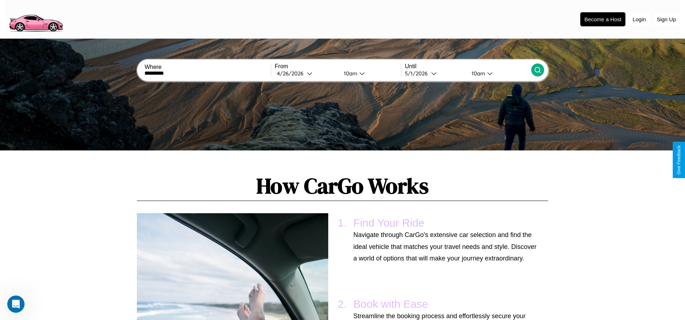  Describe the element at coordinates (292, 73) in the screenshot. I see `div: 4 / 26 / 2026` at that location.